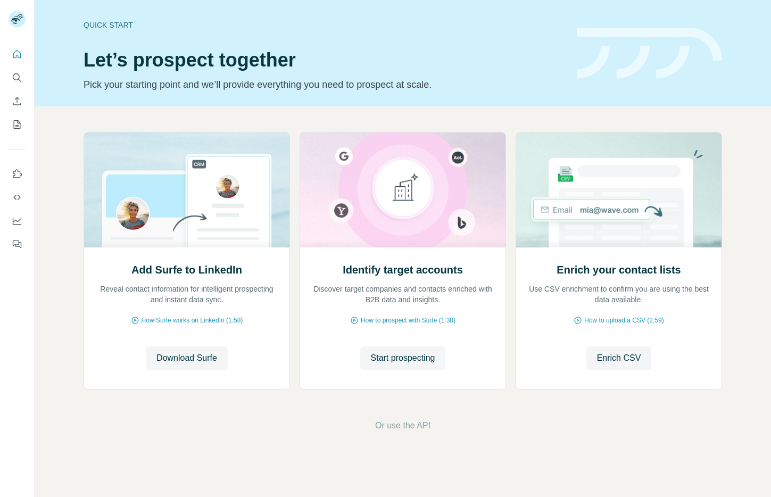  I want to click on button: Dashboard, so click(17, 221).